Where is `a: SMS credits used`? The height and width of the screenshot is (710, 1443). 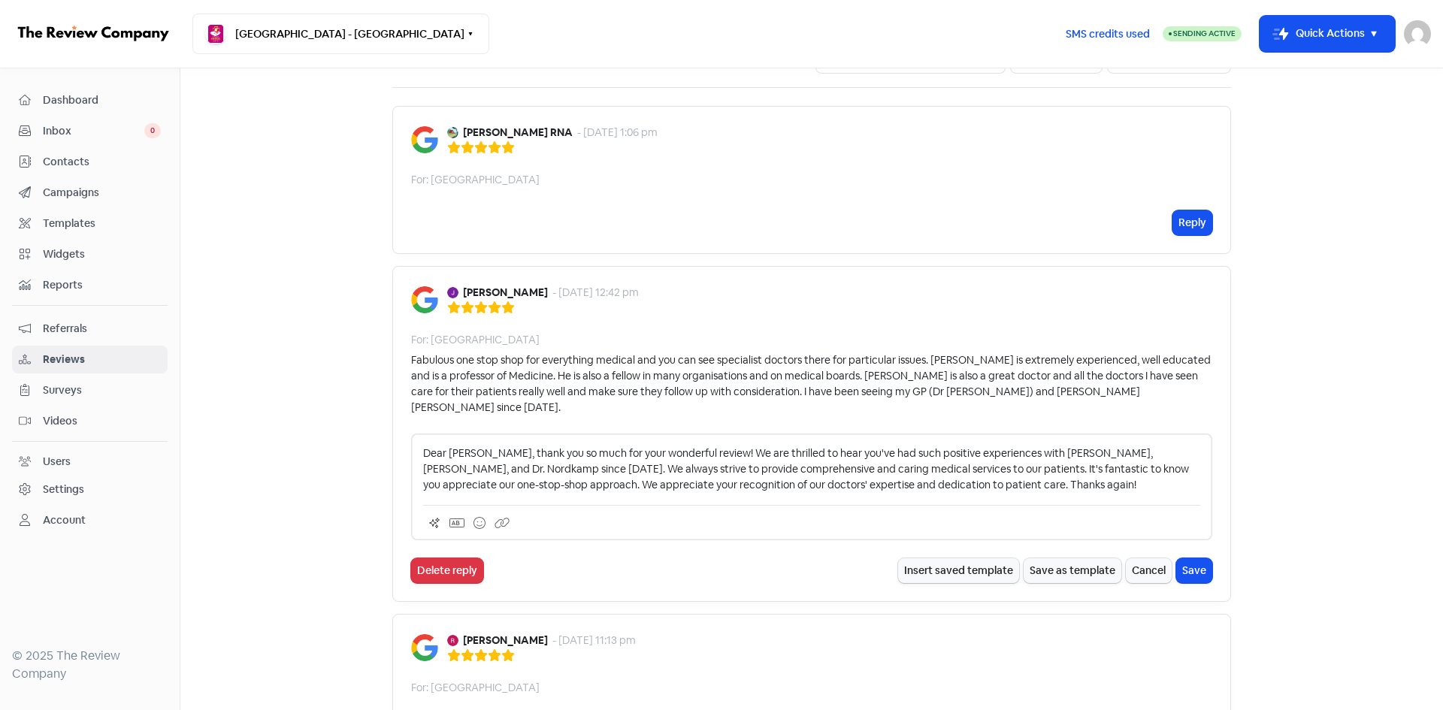 a: SMS credits used is located at coordinates (1108, 32).